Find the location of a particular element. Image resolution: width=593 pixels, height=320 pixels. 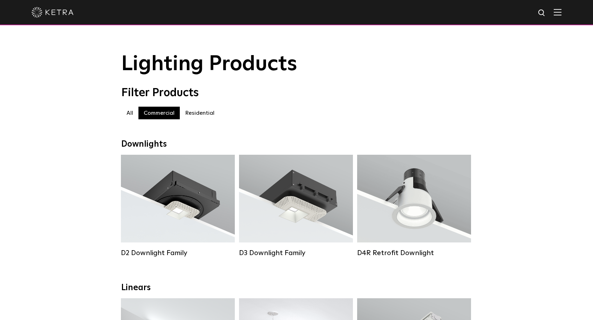

a: D2 Downlight Family Lumen Output:1200Colors:White / Black / Gloss Black / Silver / Bronze / Silve... is located at coordinates (178, 207).